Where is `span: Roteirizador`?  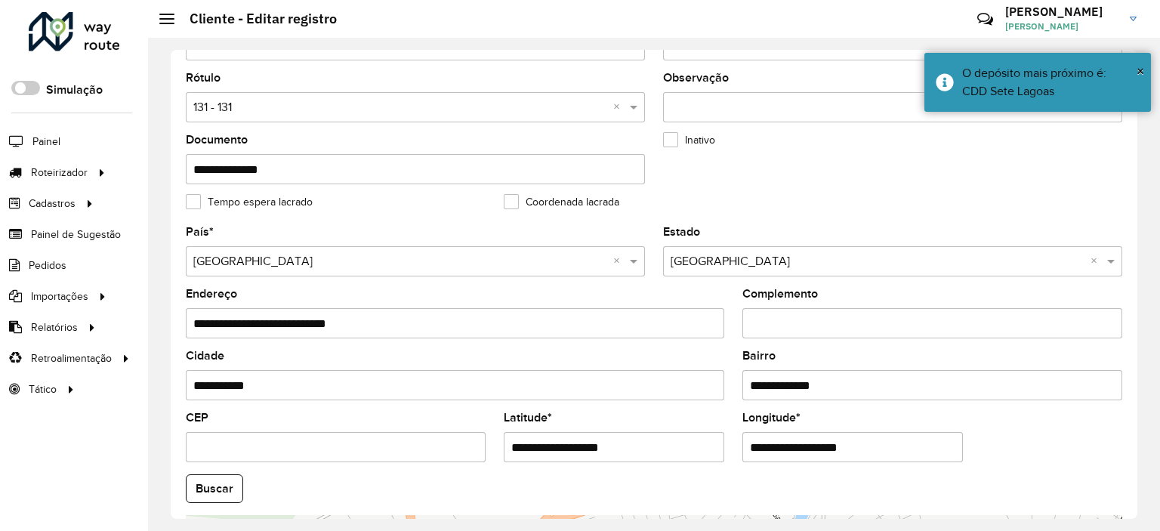
span: Roteirizador is located at coordinates (59, 172).